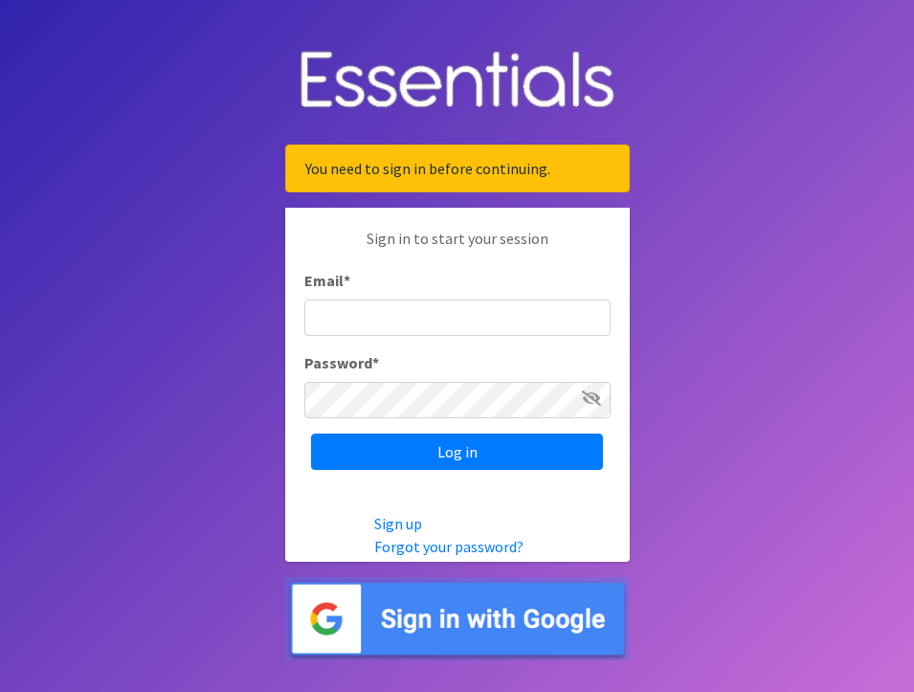  What do you see at coordinates (327, 280) in the screenshot?
I see `label: Email` at bounding box center [327, 280].